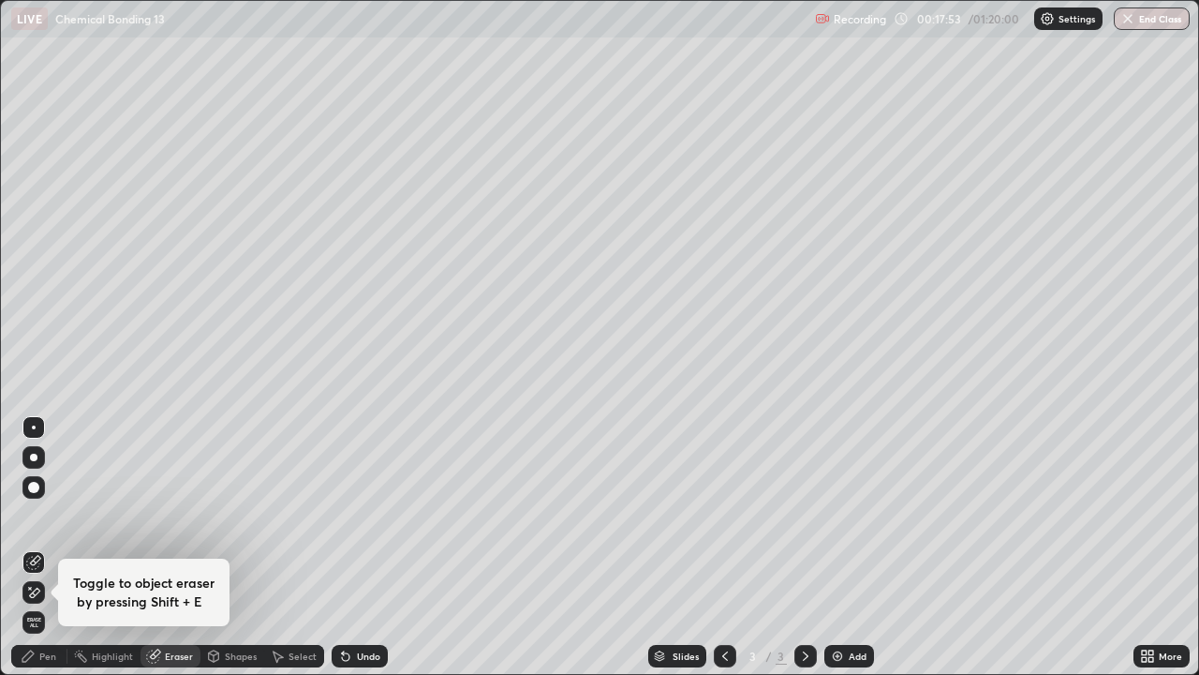 The height and width of the screenshot is (675, 1199). Describe the element at coordinates (686, 656) in the screenshot. I see `div: Slides` at that location.